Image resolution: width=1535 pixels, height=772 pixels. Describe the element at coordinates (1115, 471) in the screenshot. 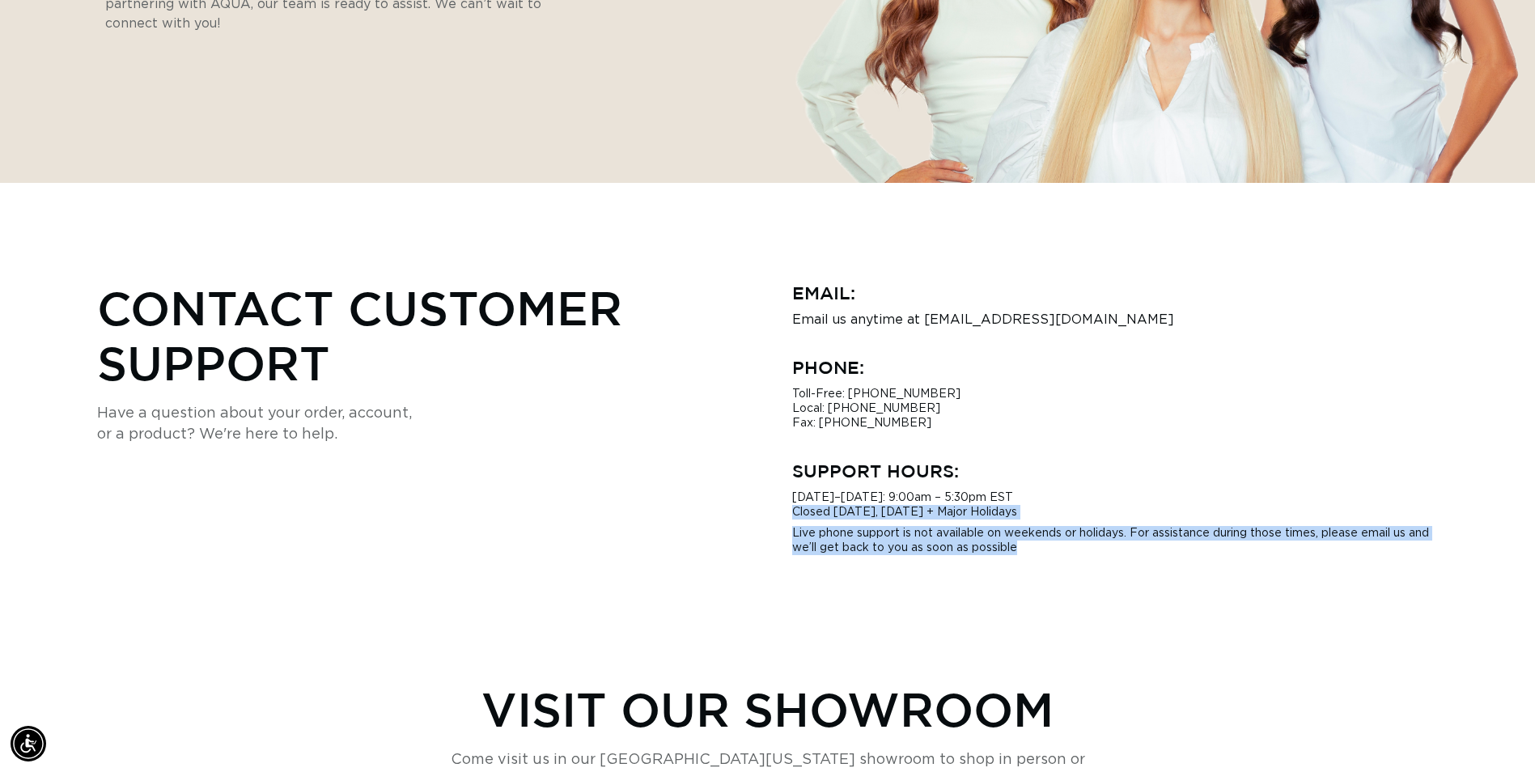

I see `h3: Support Hours:` at that location.